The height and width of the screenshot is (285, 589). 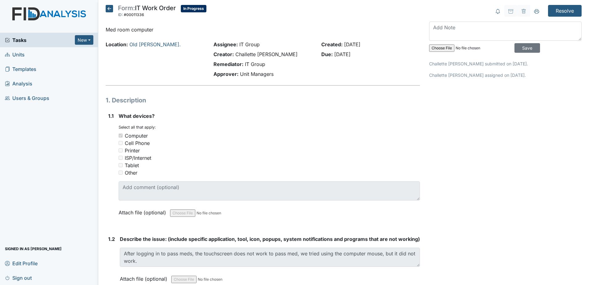 I want to click on p: Med room computer, so click(x=263, y=30).